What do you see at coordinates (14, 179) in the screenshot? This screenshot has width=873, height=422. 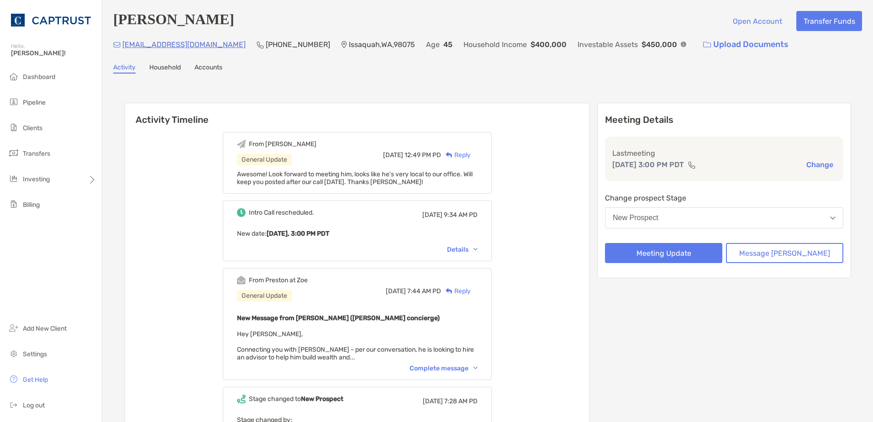 I see `img: investing icon` at bounding box center [14, 179].